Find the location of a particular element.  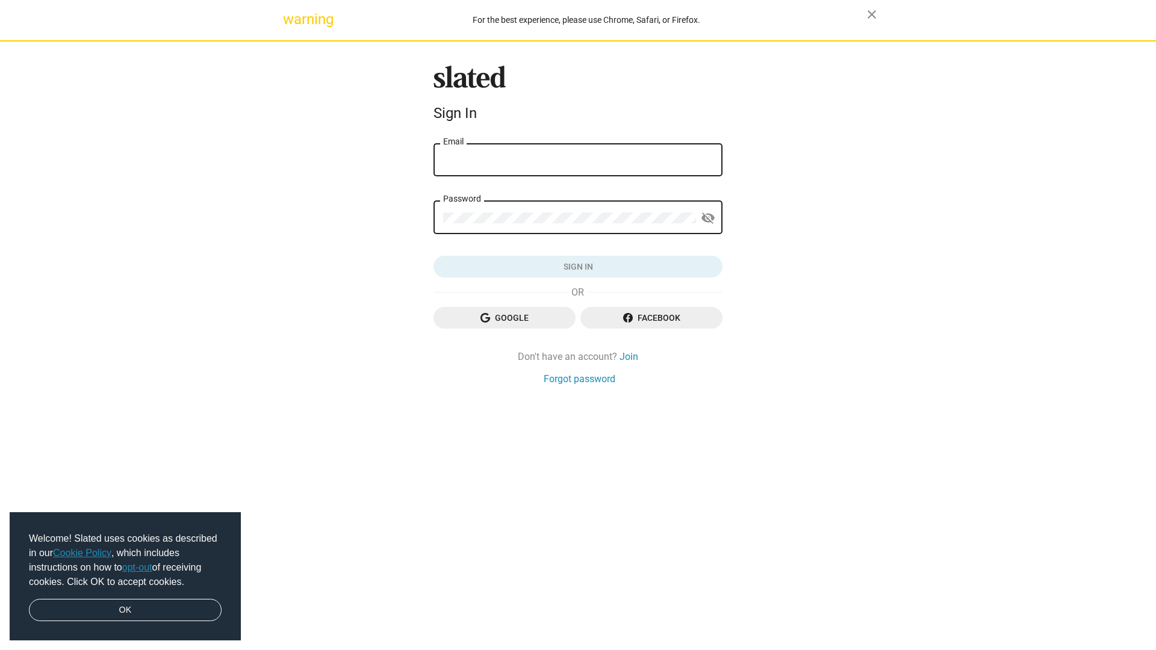

sl-branding: Sign In is located at coordinates (578, 96).